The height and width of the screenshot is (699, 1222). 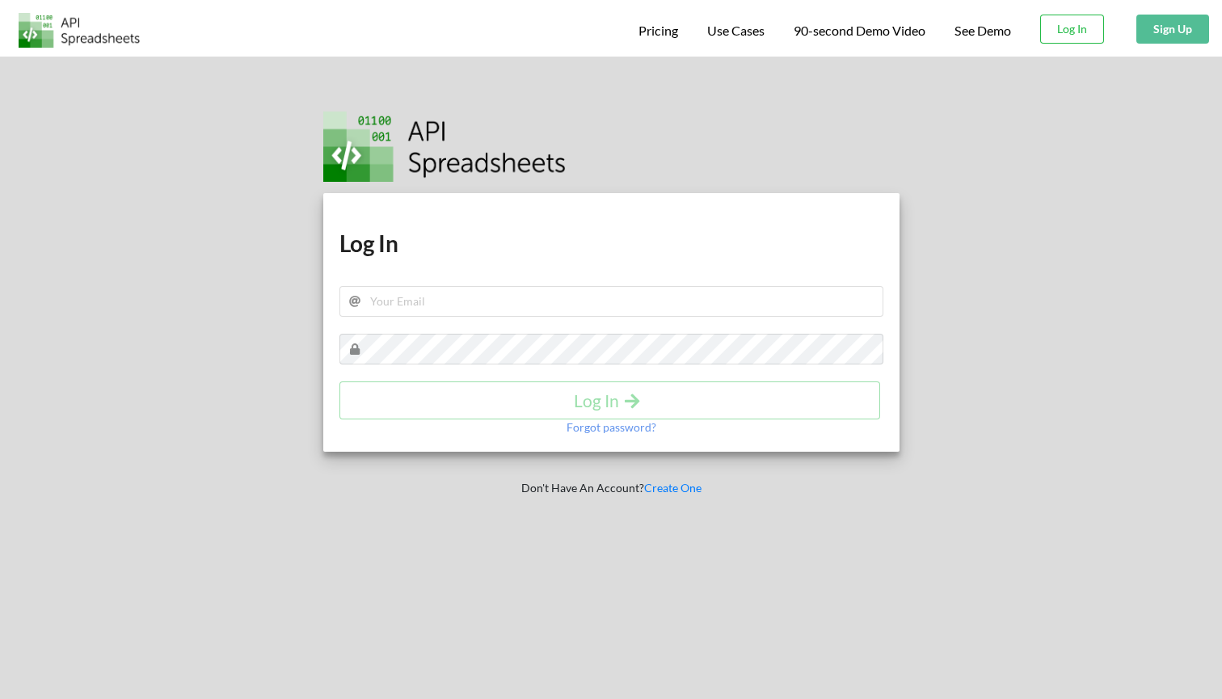 What do you see at coordinates (611, 301) in the screenshot?
I see `input: Your Email` at bounding box center [611, 301].